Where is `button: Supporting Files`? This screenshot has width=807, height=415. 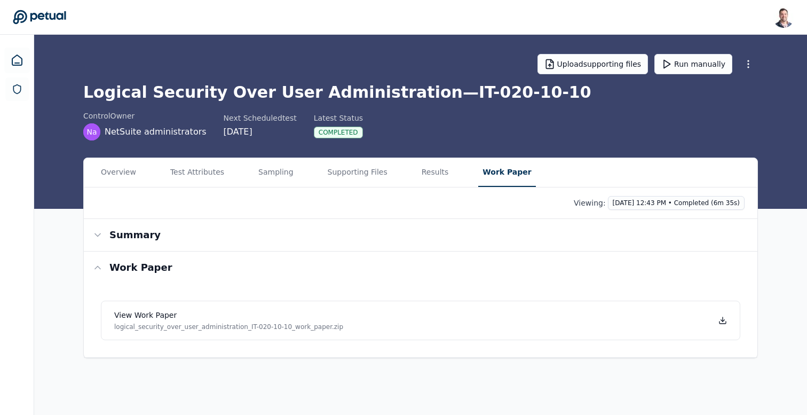
button: Supporting Files is located at coordinates (358, 172).